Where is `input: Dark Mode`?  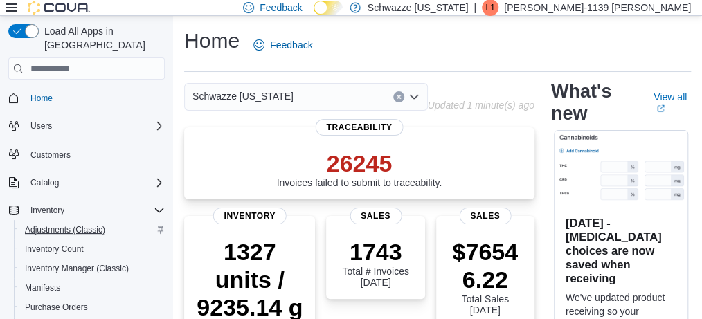
input: Dark Mode is located at coordinates (328, 8).